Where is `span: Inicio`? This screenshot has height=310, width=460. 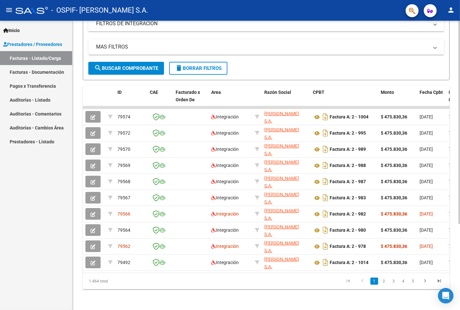
span: Inicio is located at coordinates (11, 30).